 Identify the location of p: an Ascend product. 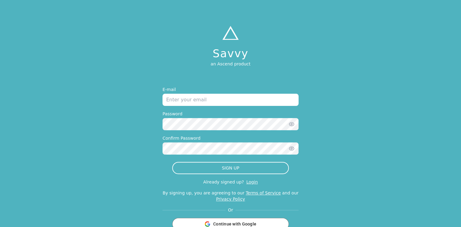
(230, 64).